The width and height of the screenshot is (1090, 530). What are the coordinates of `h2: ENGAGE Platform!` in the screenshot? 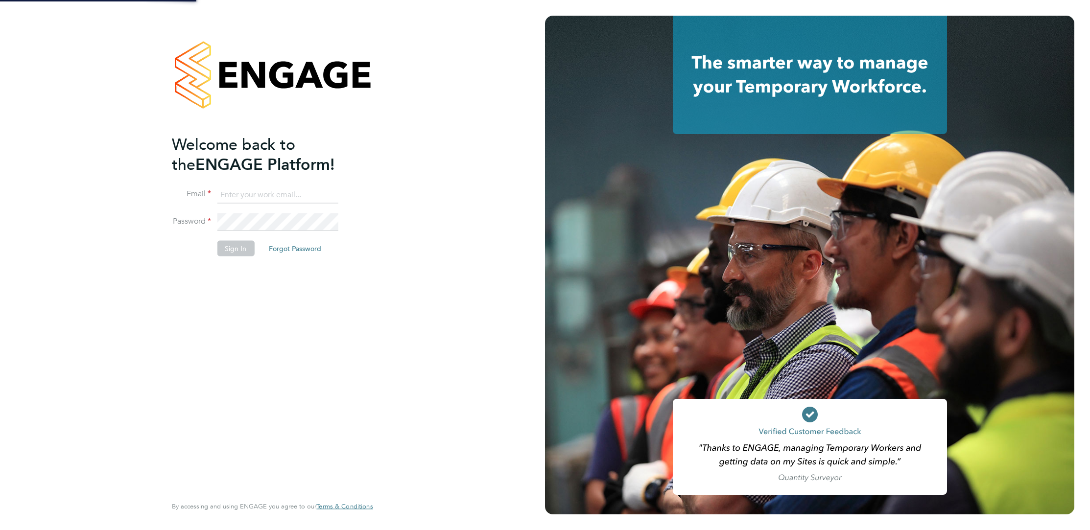 It's located at (267, 154).